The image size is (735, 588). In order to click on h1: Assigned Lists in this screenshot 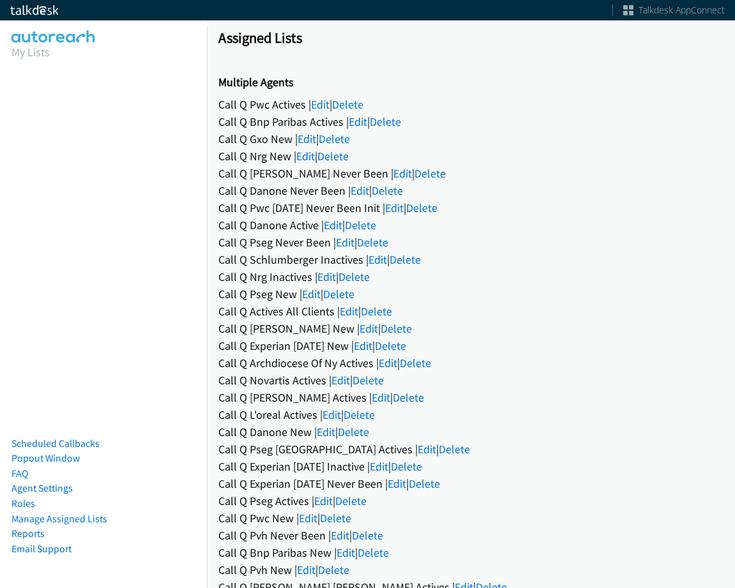, I will do `click(471, 38)`.